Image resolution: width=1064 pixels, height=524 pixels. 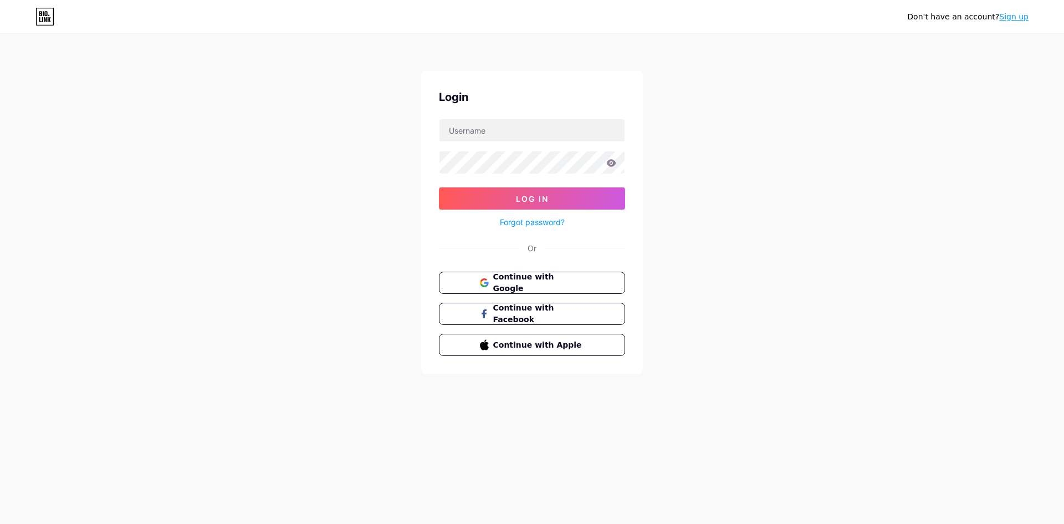 I want to click on span: Continue with Apple, so click(x=539, y=345).